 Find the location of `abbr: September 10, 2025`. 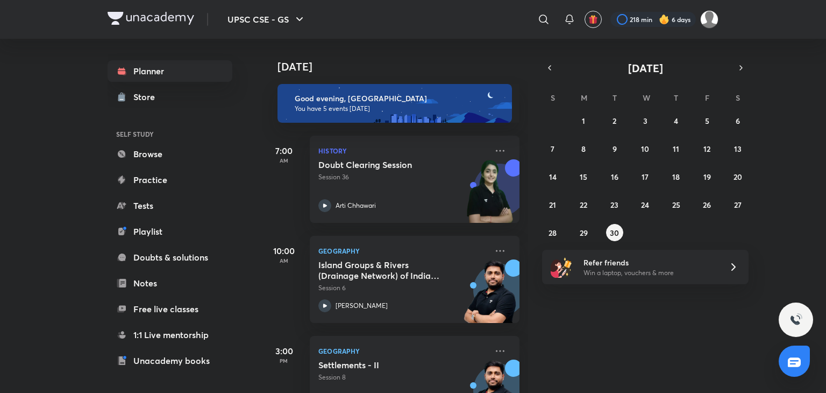

abbr: September 10, 2025 is located at coordinates (645, 149).